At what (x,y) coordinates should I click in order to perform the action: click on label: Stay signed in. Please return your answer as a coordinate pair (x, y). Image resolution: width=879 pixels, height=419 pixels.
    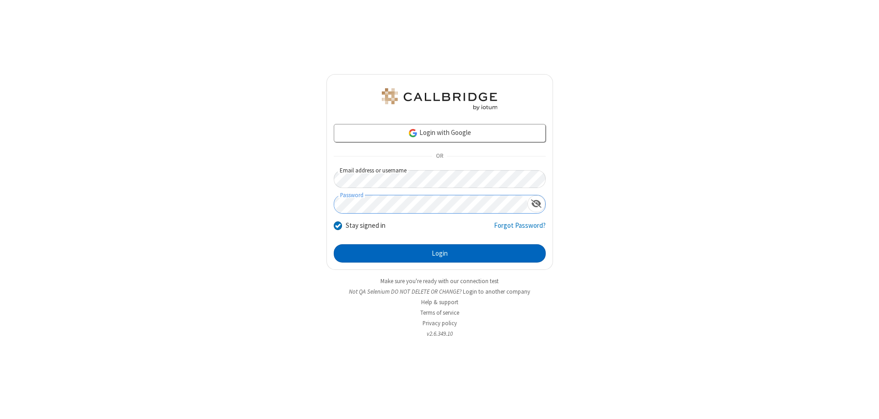
    Looking at the image, I should click on (365, 226).